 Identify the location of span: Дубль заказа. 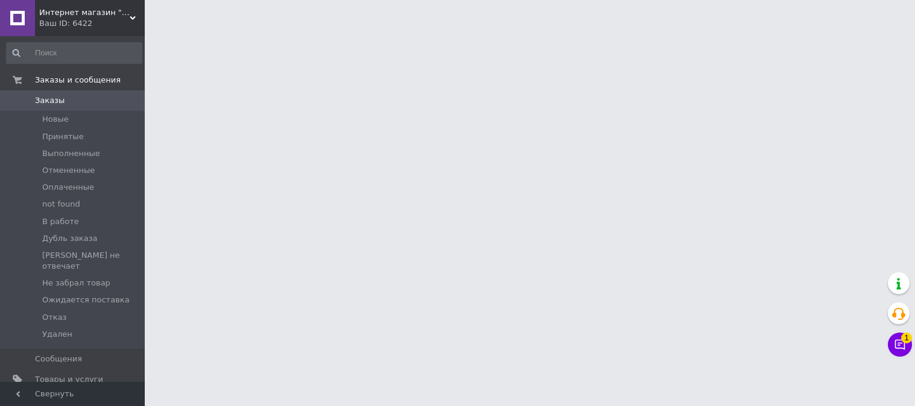
(70, 239).